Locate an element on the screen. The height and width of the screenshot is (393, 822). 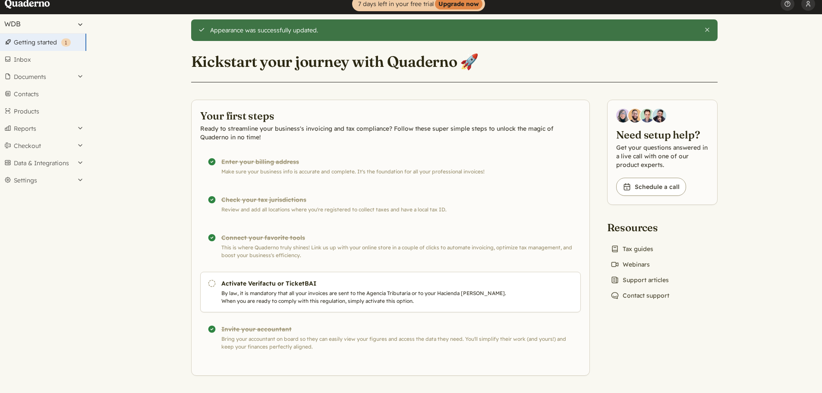
a: Activate Verifactu or TicketBAI By law, it is mandatory that all your invoices are sent to the Ag... is located at coordinates (391, 292).